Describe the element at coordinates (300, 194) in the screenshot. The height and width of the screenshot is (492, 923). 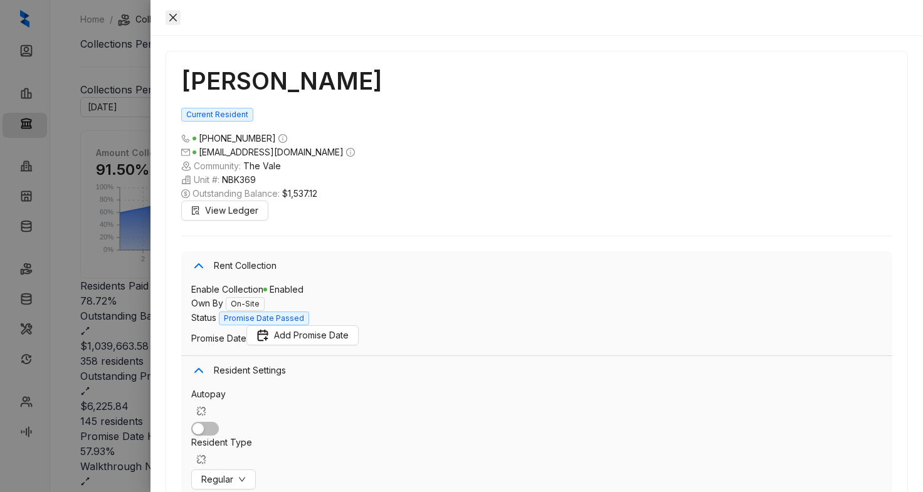
I see `span: $1,537.12` at that location.